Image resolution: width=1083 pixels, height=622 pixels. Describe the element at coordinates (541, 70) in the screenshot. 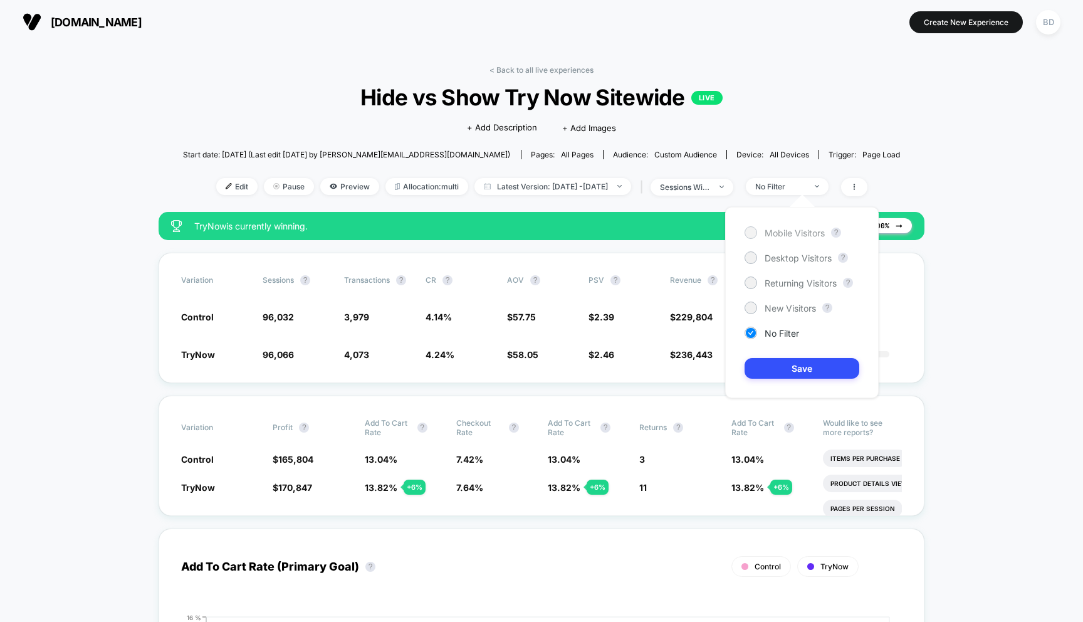

I see `a: < Back to all live experiences` at that location.